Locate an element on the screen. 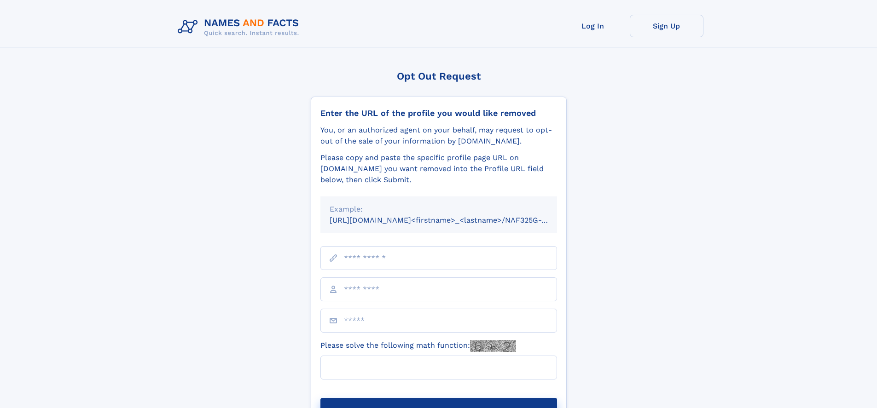 The image size is (877, 408). div: You, or an authorized agent on your behalf, may request to opt-out of the sale of your informatio... is located at coordinates (439, 136).